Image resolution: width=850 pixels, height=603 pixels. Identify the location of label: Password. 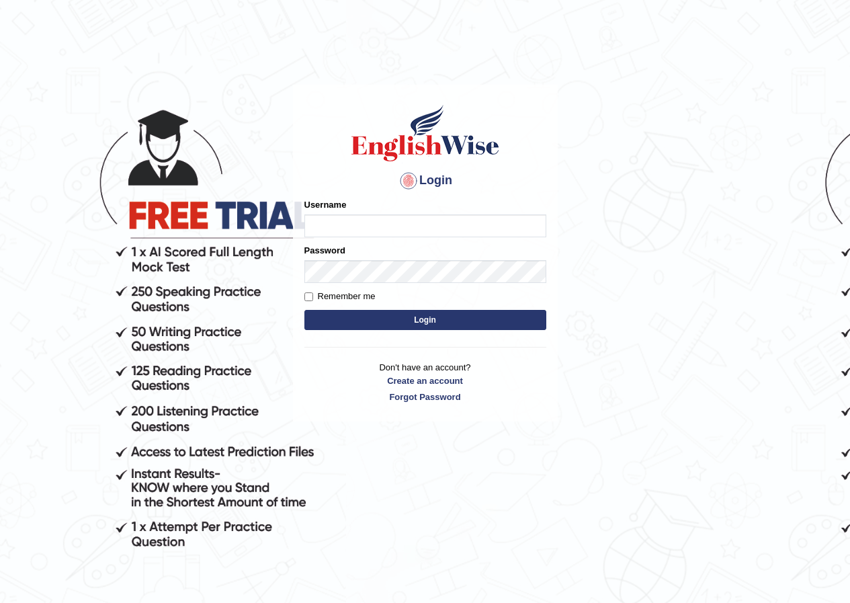
(325, 250).